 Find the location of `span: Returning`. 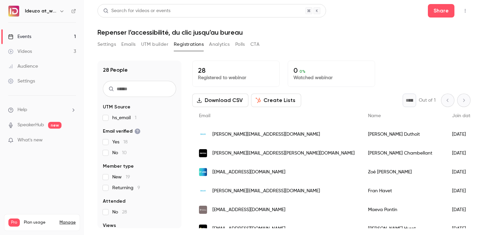

span: Returning is located at coordinates (126, 188).